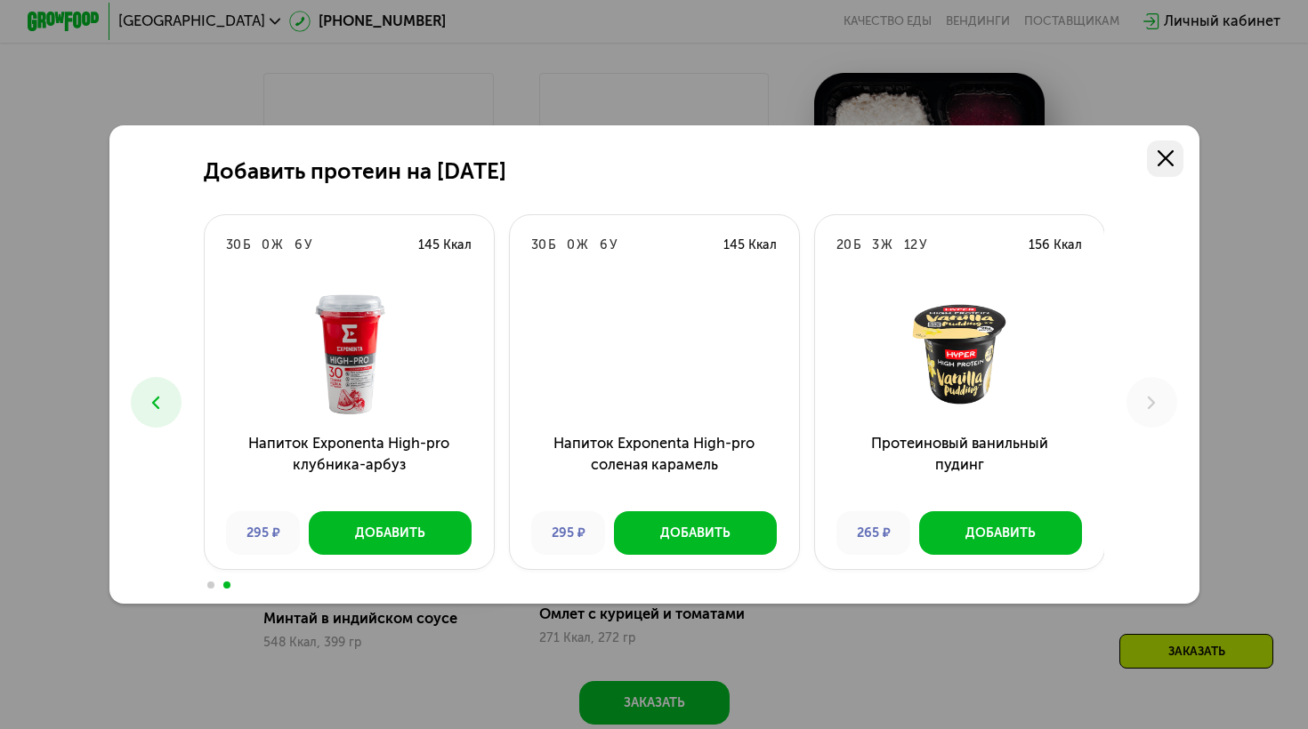 The image size is (1308, 729). Describe the element at coordinates (349, 466) in the screenshot. I see `h3: Напиток Exponenta High-pro клубника-арбуз` at that location.